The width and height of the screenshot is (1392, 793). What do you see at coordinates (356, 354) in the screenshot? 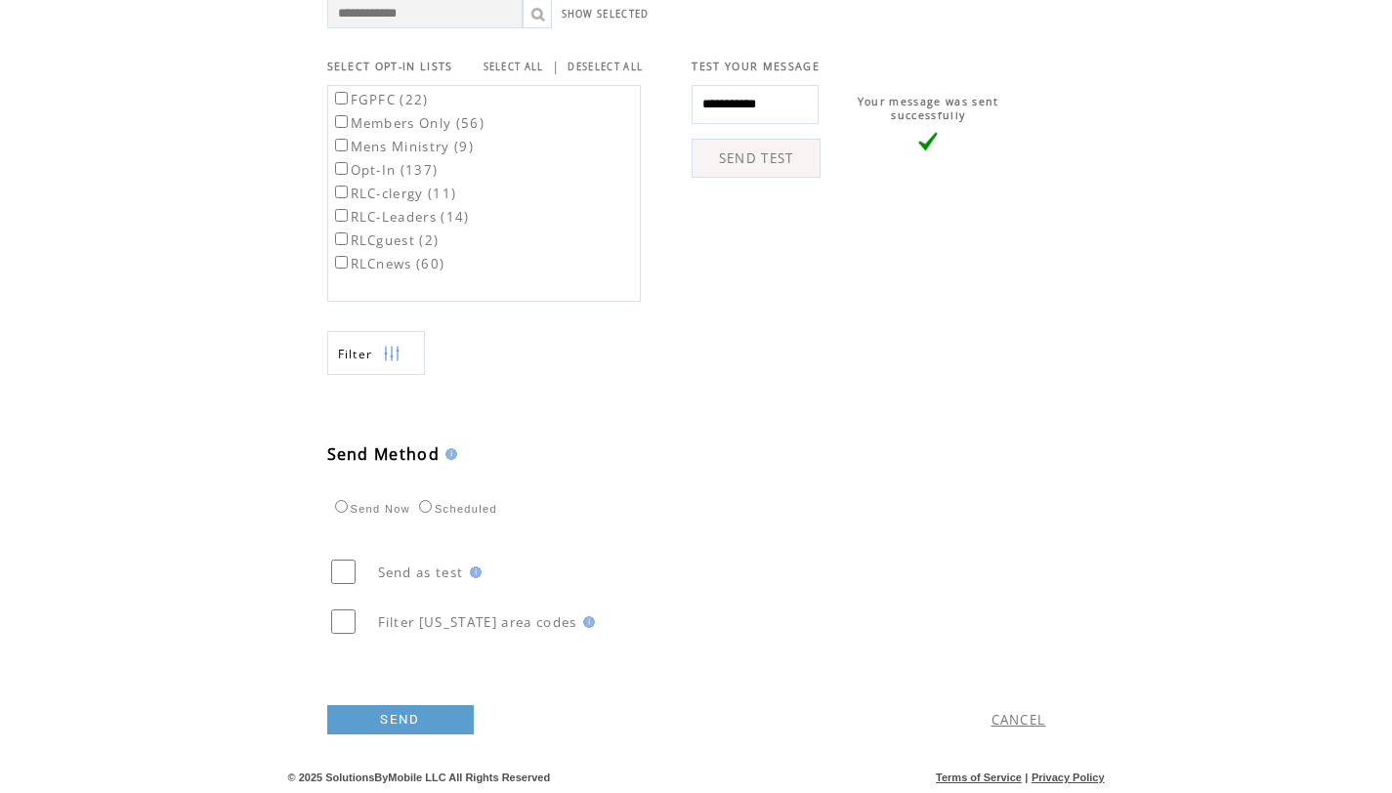
I see `span: Show filters` at bounding box center [356, 354].